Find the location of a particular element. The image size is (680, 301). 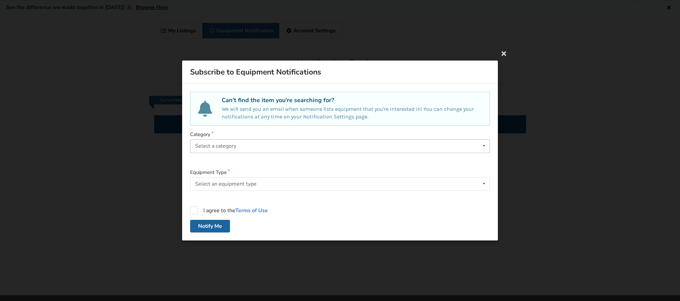

label: Equipment Type is located at coordinates (340, 172).